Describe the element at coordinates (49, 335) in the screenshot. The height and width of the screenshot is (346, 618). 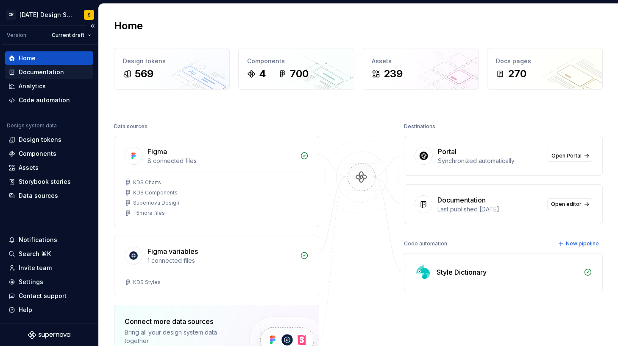
I see `svg: Supernova Logo` at that location.